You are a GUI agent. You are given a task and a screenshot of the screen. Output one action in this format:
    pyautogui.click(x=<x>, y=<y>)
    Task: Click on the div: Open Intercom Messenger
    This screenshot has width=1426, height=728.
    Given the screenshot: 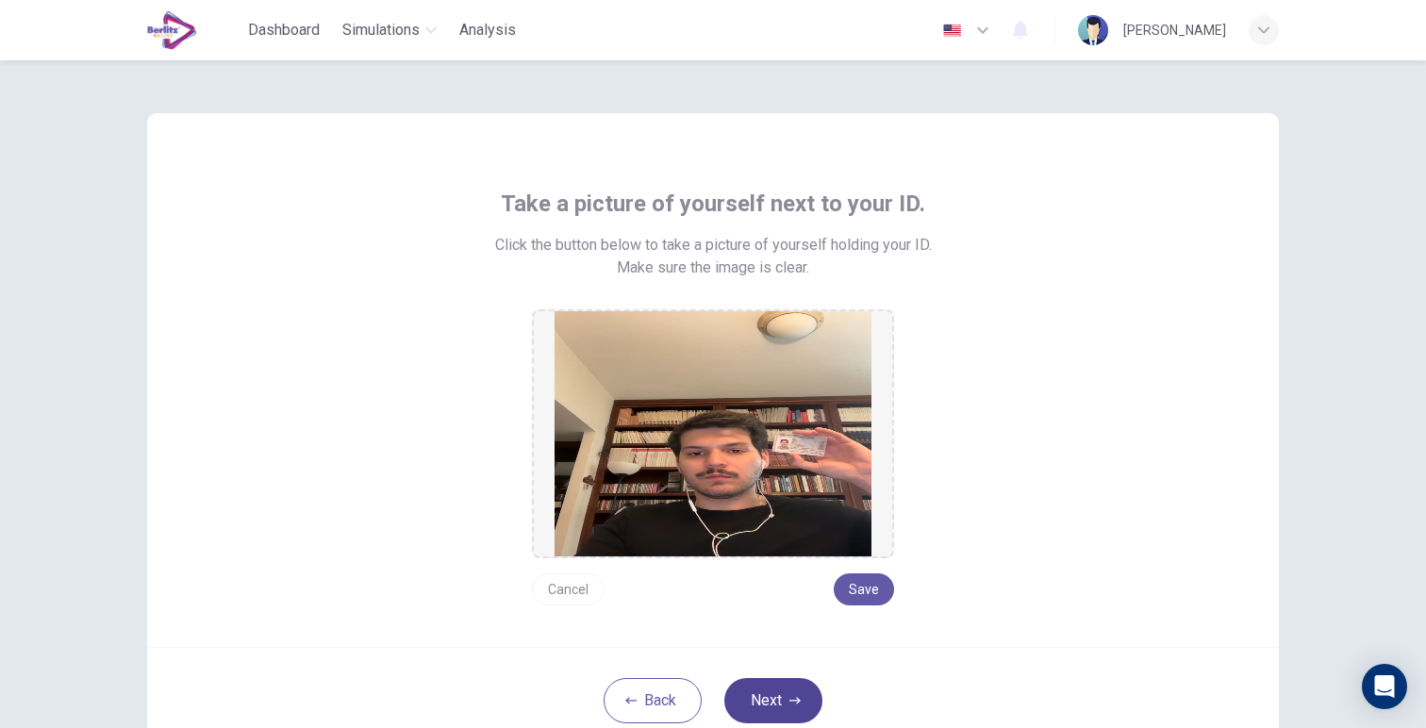 What is the action you would take?
    pyautogui.click(x=1385, y=687)
    